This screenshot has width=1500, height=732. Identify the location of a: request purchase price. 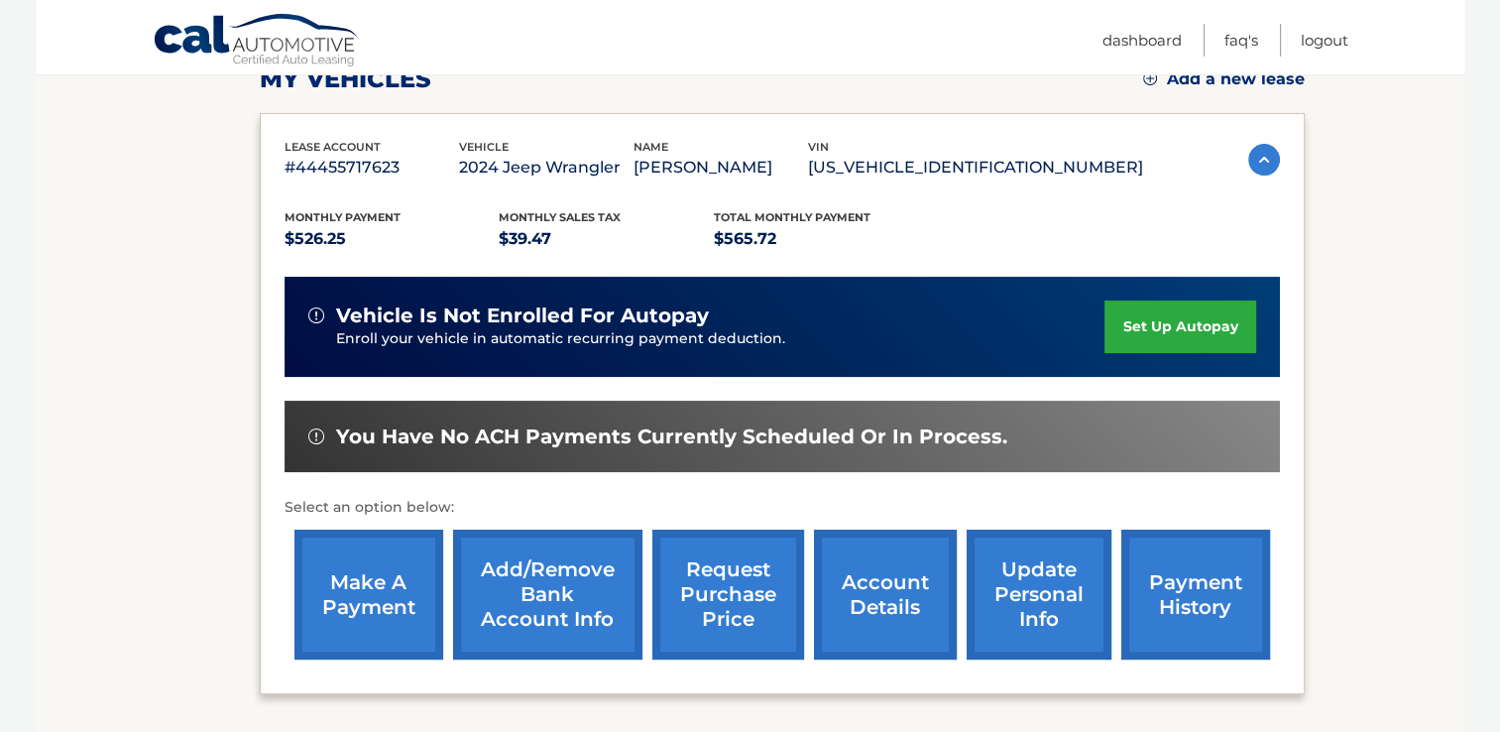
(728, 594).